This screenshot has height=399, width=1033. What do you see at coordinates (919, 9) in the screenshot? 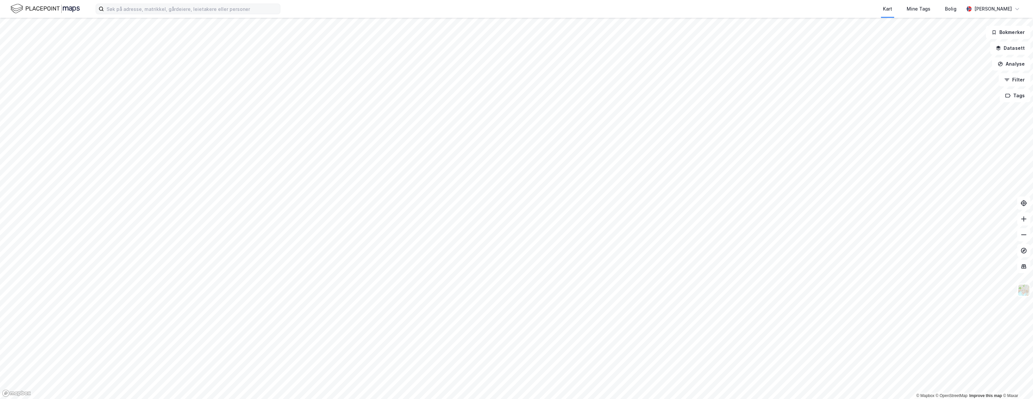
I see `div: Mine Tags` at bounding box center [919, 9].